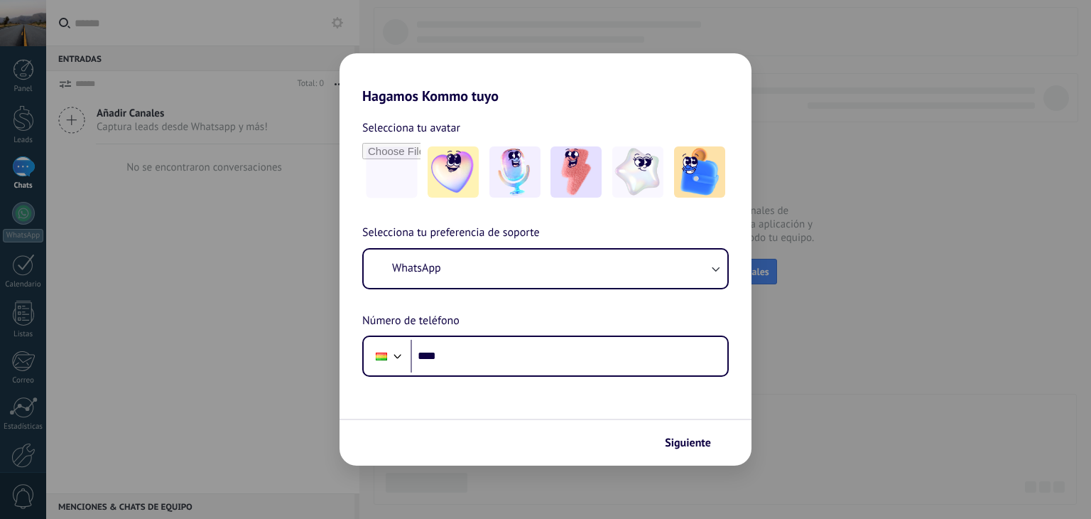  Describe the element at coordinates (451, 233) in the screenshot. I see `span: Selecciona tu preferencia de soporte` at that location.